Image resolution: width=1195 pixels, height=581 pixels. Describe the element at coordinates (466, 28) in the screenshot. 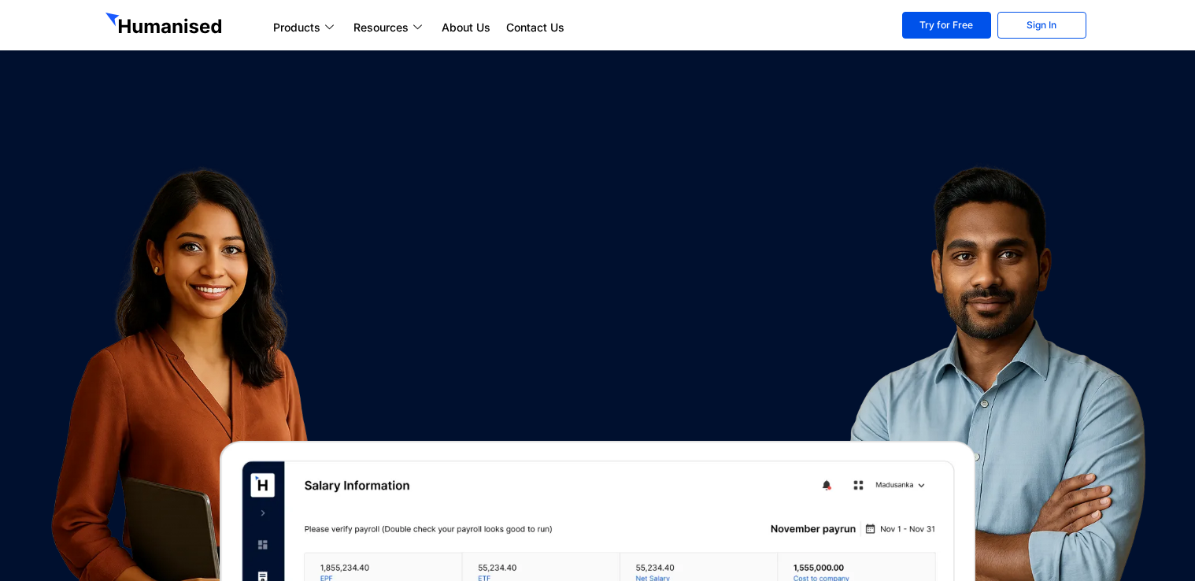

I see `a: About Us` at that location.